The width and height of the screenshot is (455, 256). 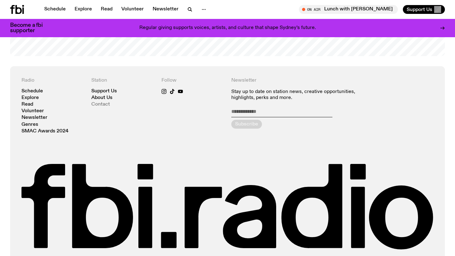 I want to click on h4: Follow, so click(x=192, y=81).